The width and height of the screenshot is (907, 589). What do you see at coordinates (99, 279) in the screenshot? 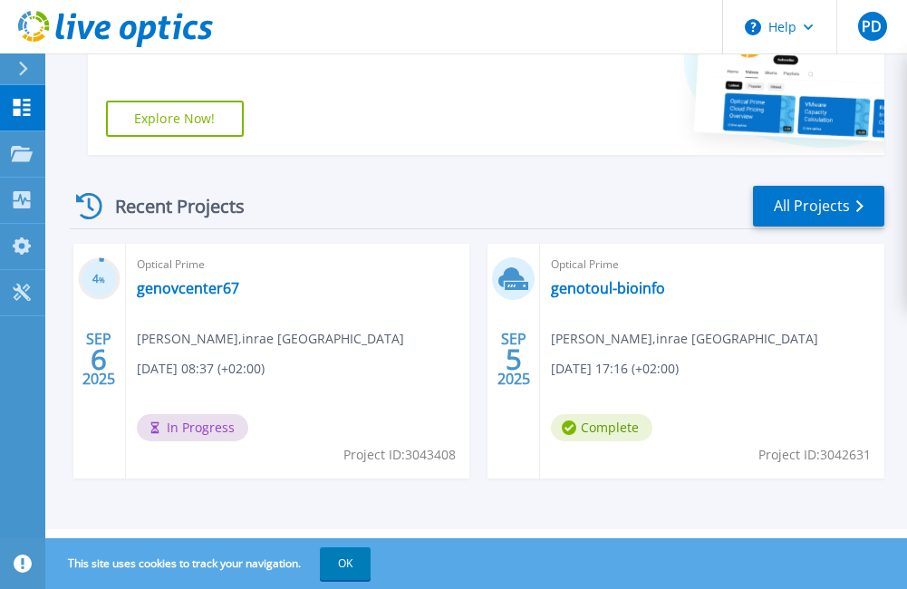
I see `h3: 4` at bounding box center [99, 279].